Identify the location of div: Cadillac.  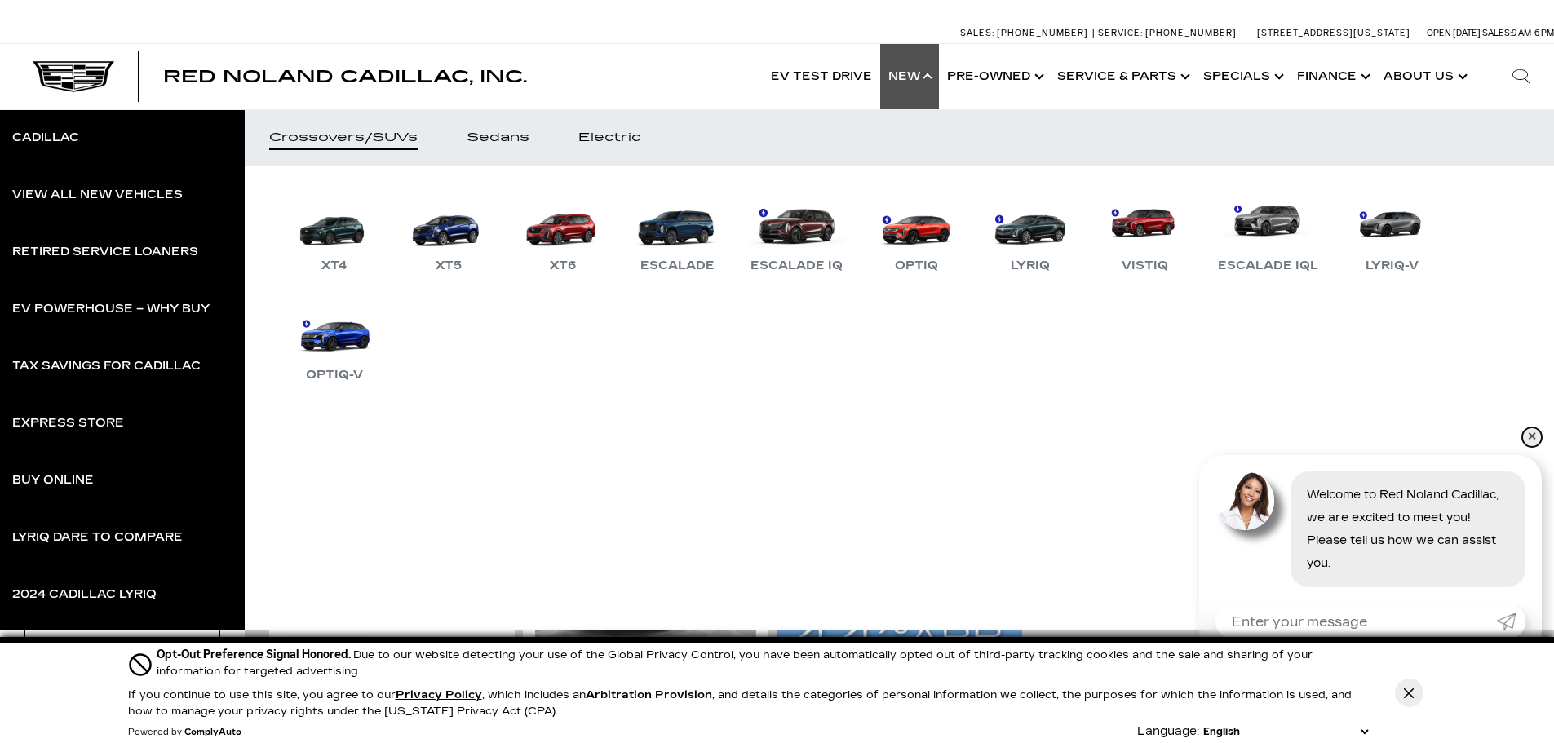
(46, 138).